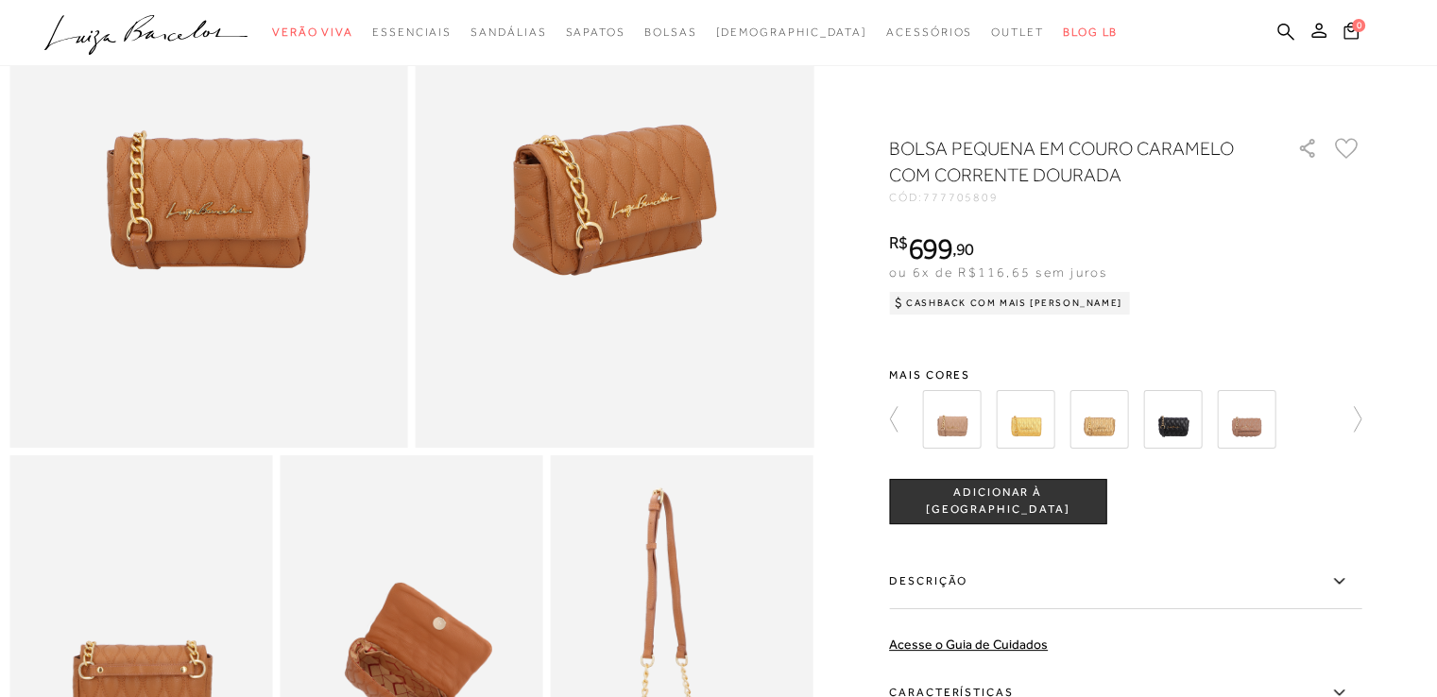 The width and height of the screenshot is (1437, 697). I want to click on span: ou 6x de R$116,65 sem juros, so click(998, 272).